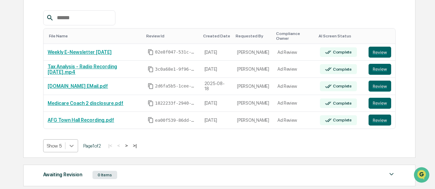 Image resolution: width=435 pixels, height=189 pixels. Describe the element at coordinates (217, 86) in the screenshot. I see `td: 2025-08-18` at that location.